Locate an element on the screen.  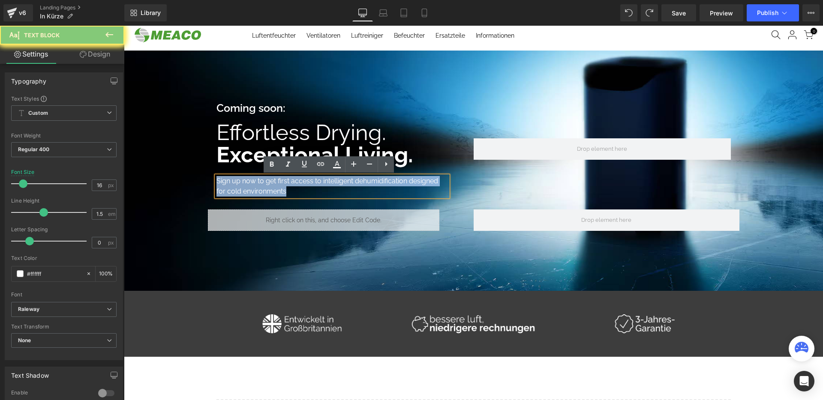
div: Text Color is located at coordinates (64, 258).